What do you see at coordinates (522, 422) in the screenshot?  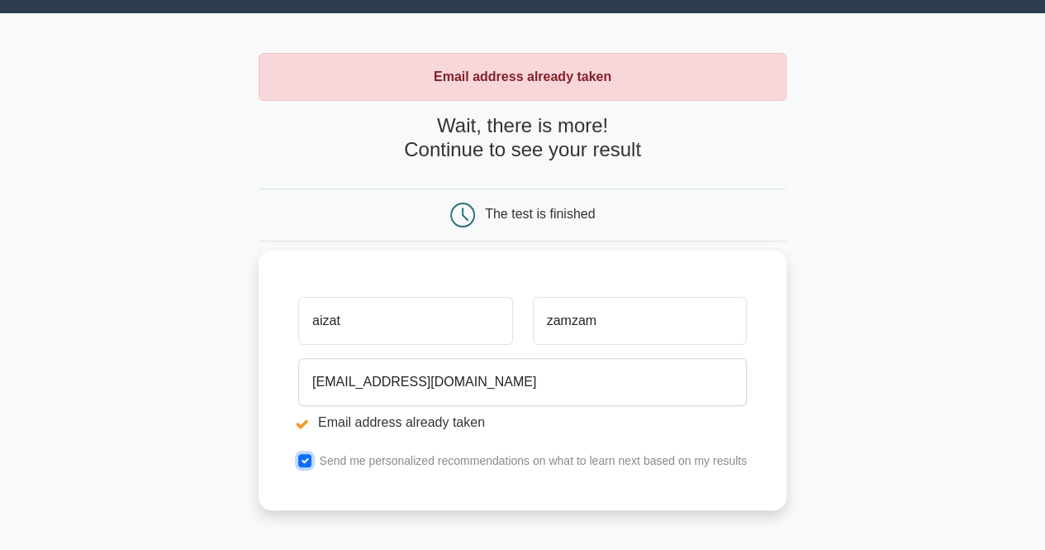 I see `li: Email address already taken` at bounding box center [522, 422].